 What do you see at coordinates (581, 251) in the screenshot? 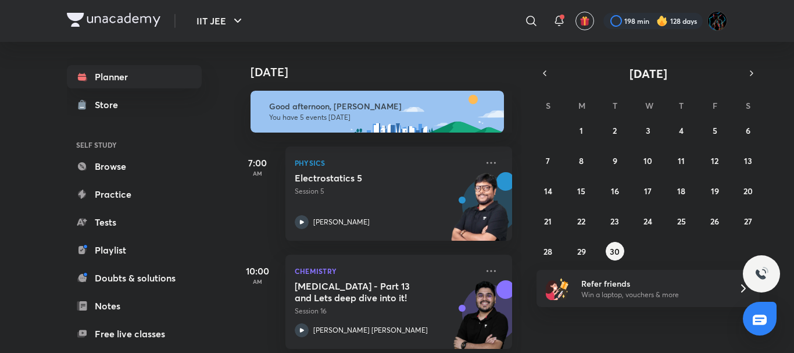
I see `abbr: September 29, 2025` at bounding box center [581, 251].